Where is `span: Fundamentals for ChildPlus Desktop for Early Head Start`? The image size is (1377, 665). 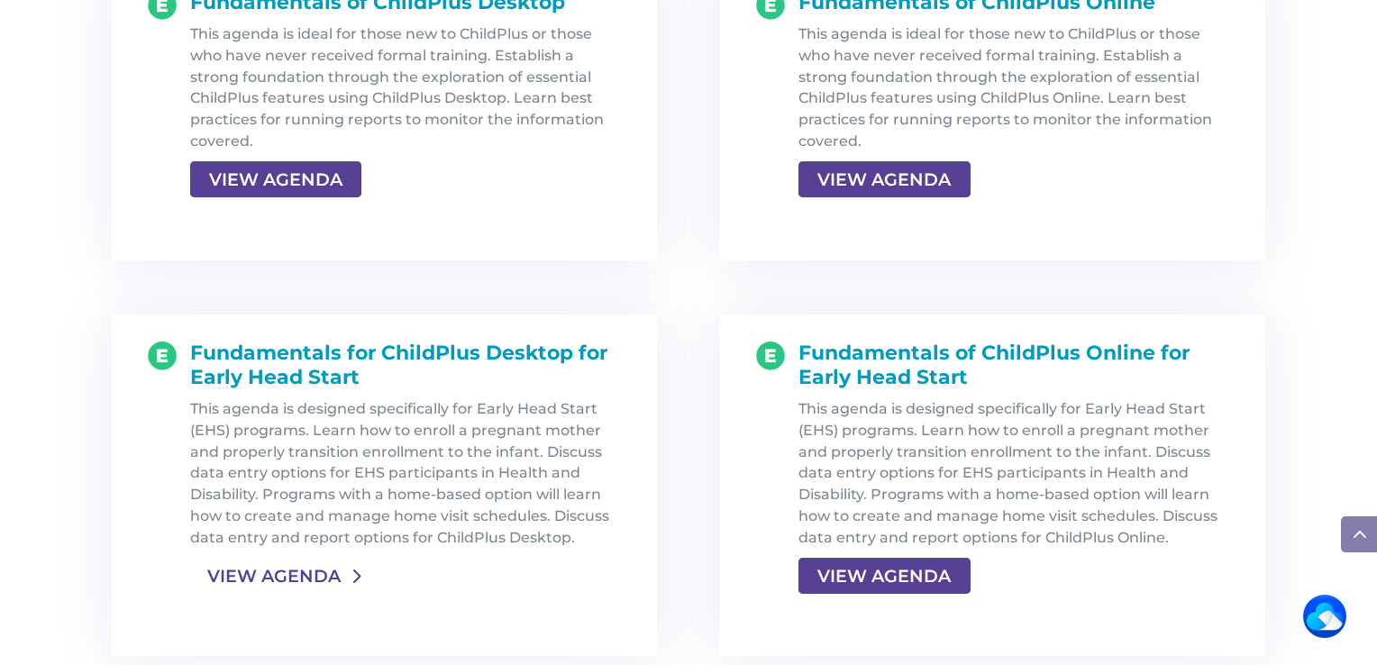
span: Fundamentals for ChildPlus Desktop for Early Head Start is located at coordinates (398, 364).